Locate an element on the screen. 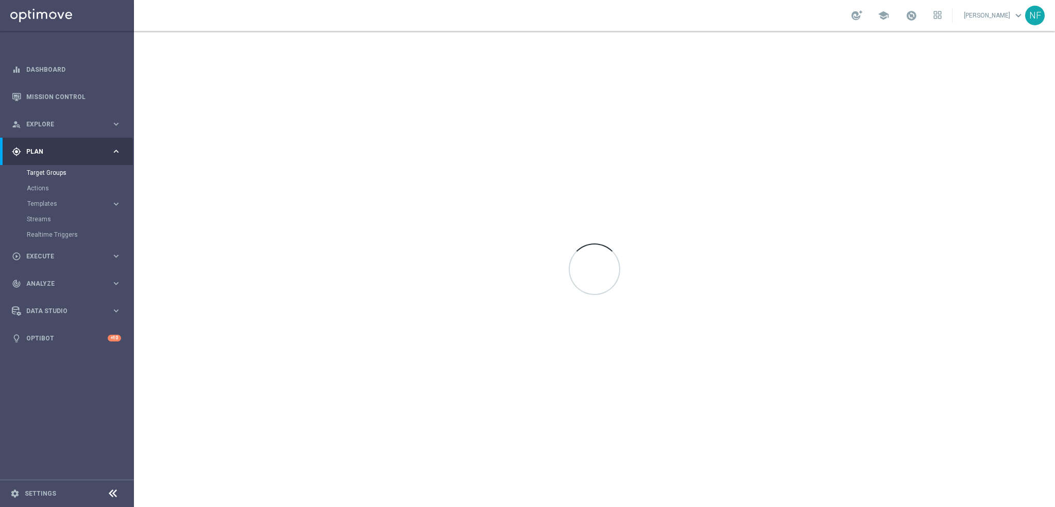 The image size is (1055, 507). span: Explore is located at coordinates (69, 124).